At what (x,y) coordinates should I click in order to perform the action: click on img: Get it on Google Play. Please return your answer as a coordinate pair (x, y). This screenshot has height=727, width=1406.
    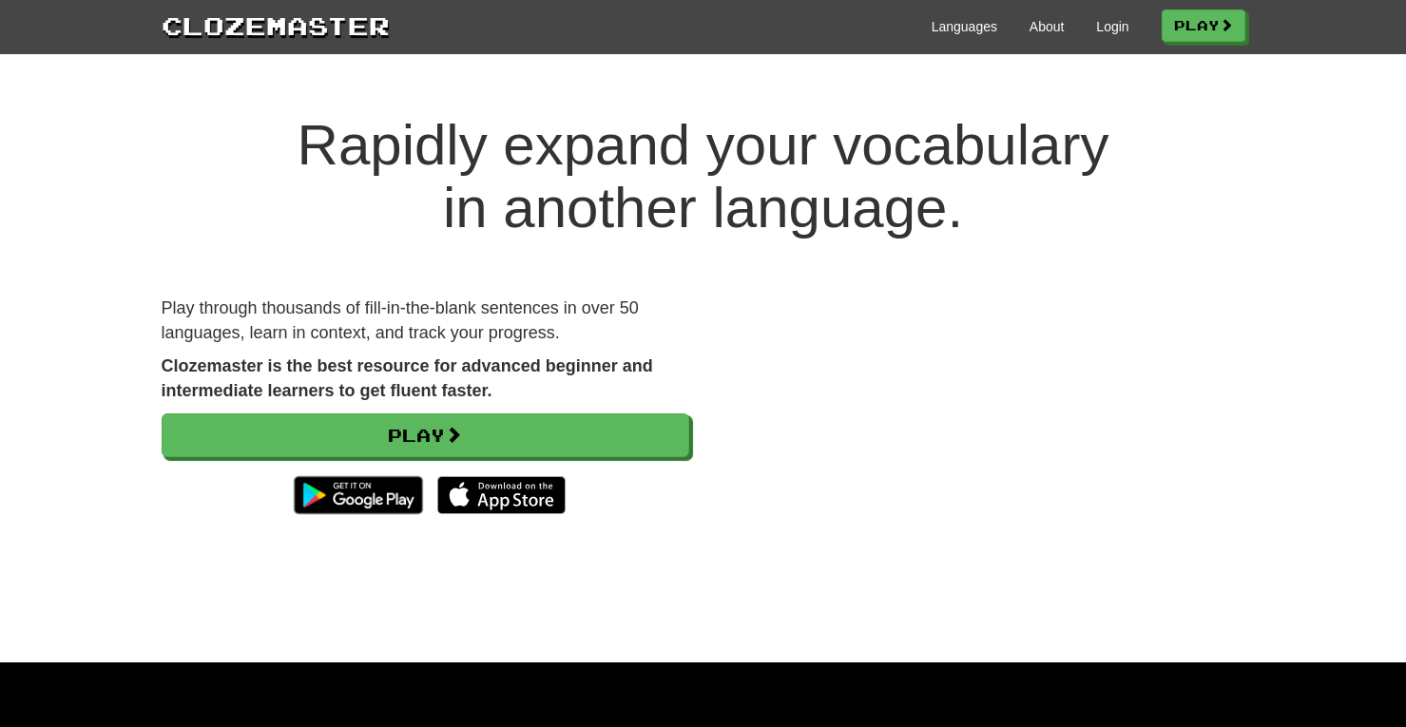
    Looking at the image, I should click on (357, 495).